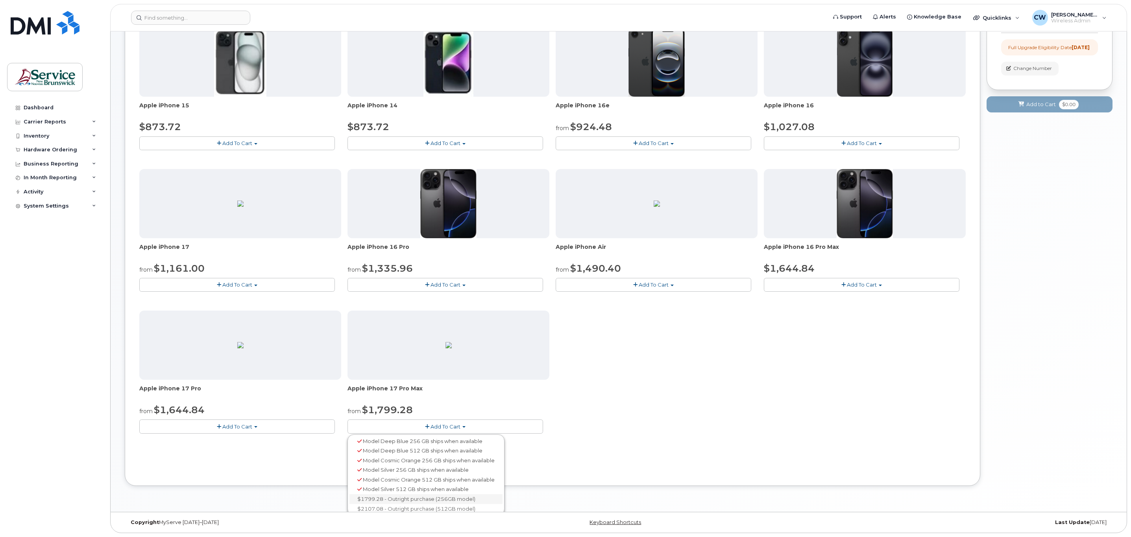 The image size is (1131, 537). What do you see at coordinates (428, 480) in the screenshot?
I see `span: Model Cosmic Orange 512 GB ships when available` at bounding box center [428, 480].